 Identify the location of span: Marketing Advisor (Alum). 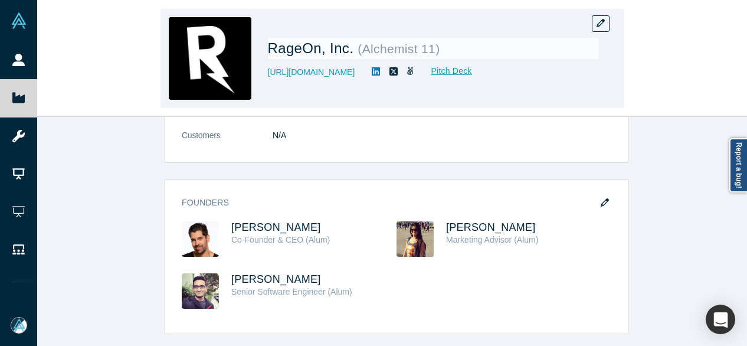
(492, 240).